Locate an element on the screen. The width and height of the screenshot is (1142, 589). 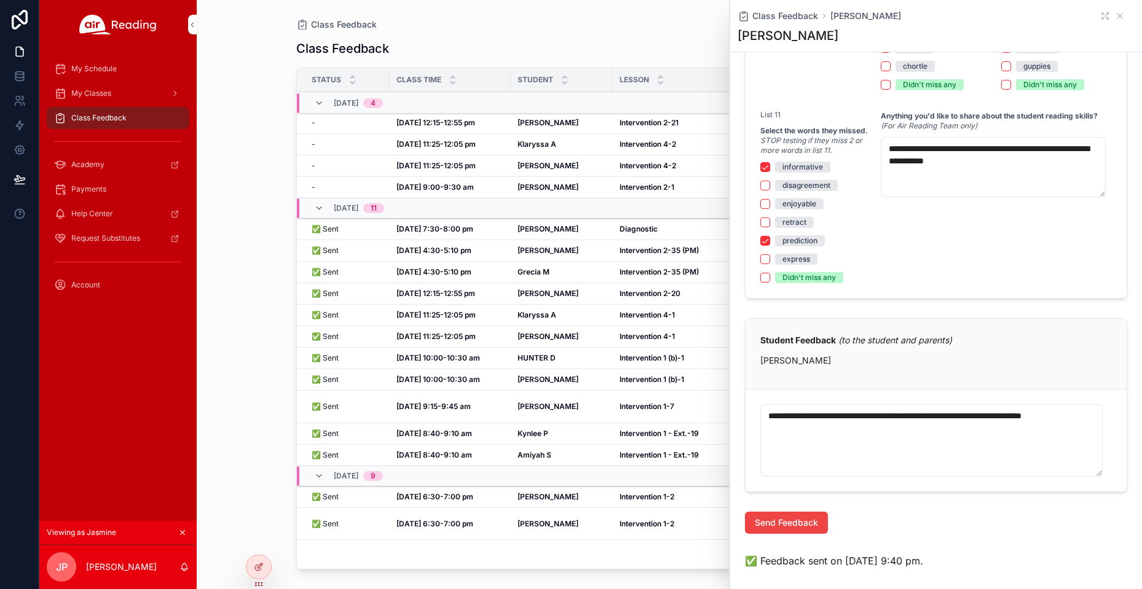
button: Send Feedback is located at coordinates (786, 523).